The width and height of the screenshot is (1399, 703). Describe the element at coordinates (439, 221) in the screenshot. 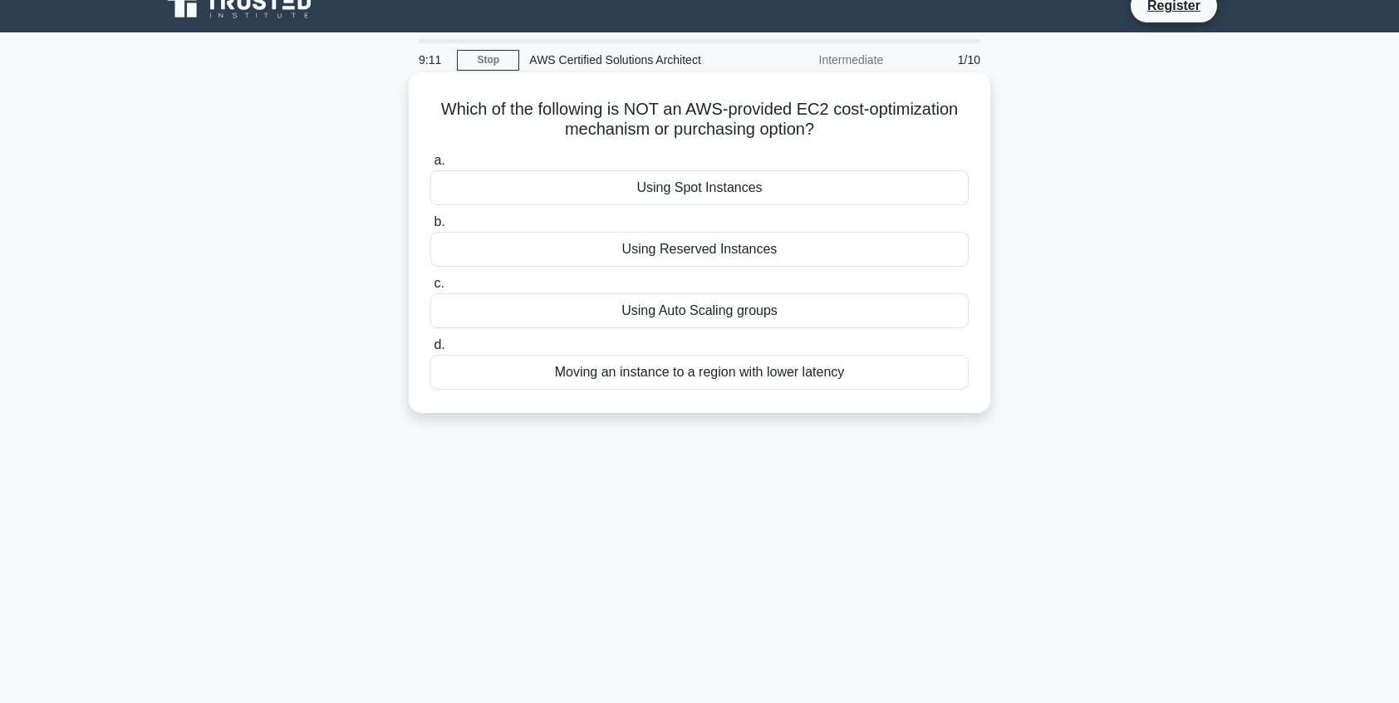

I see `span: b.` at that location.